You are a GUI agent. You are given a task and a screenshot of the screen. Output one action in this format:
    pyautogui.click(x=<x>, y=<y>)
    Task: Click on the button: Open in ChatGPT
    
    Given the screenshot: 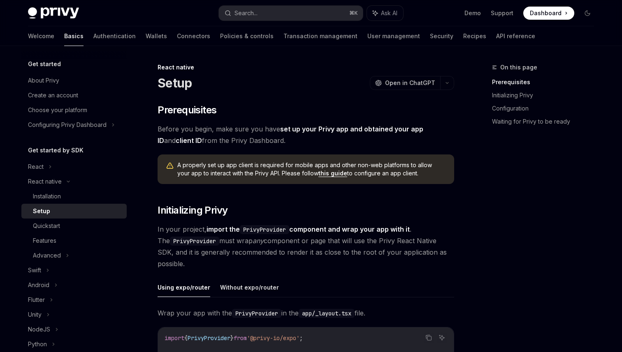 What is the action you would take?
    pyautogui.click(x=405, y=83)
    